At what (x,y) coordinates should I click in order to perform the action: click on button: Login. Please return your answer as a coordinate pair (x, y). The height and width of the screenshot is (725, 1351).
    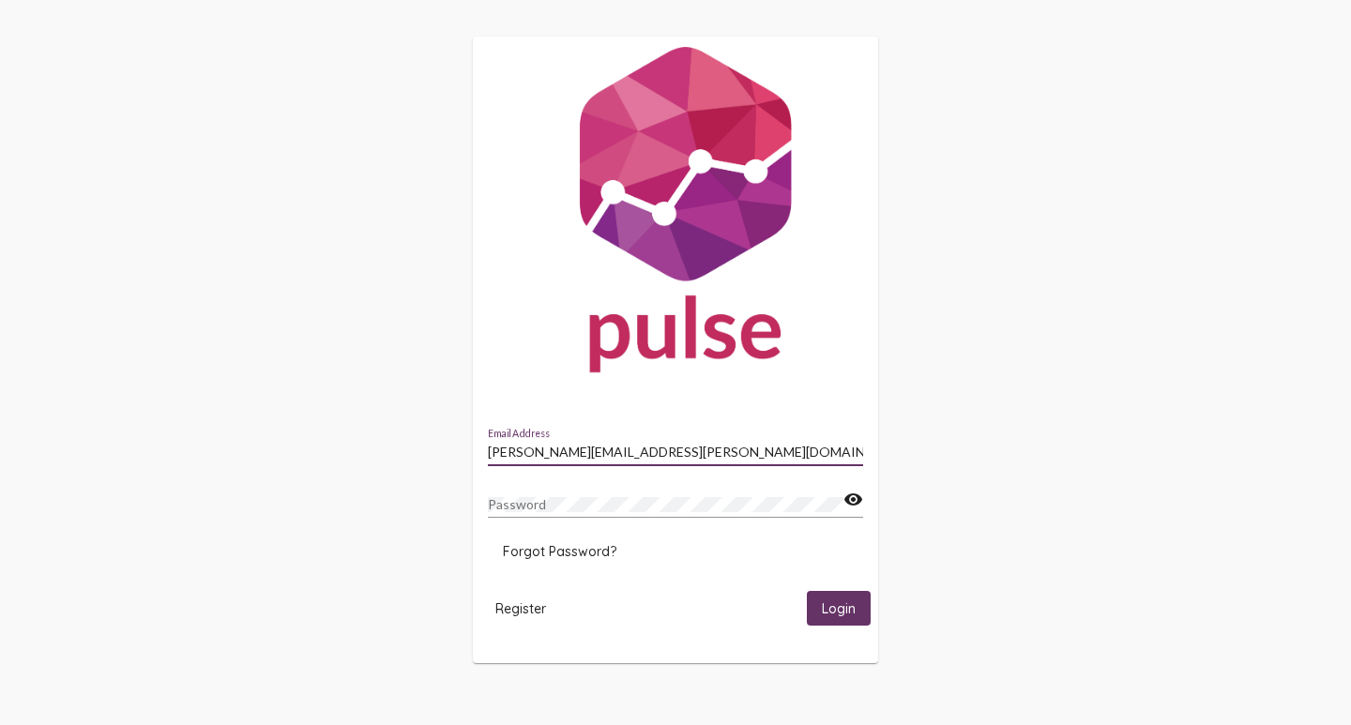
    Looking at the image, I should click on (839, 608).